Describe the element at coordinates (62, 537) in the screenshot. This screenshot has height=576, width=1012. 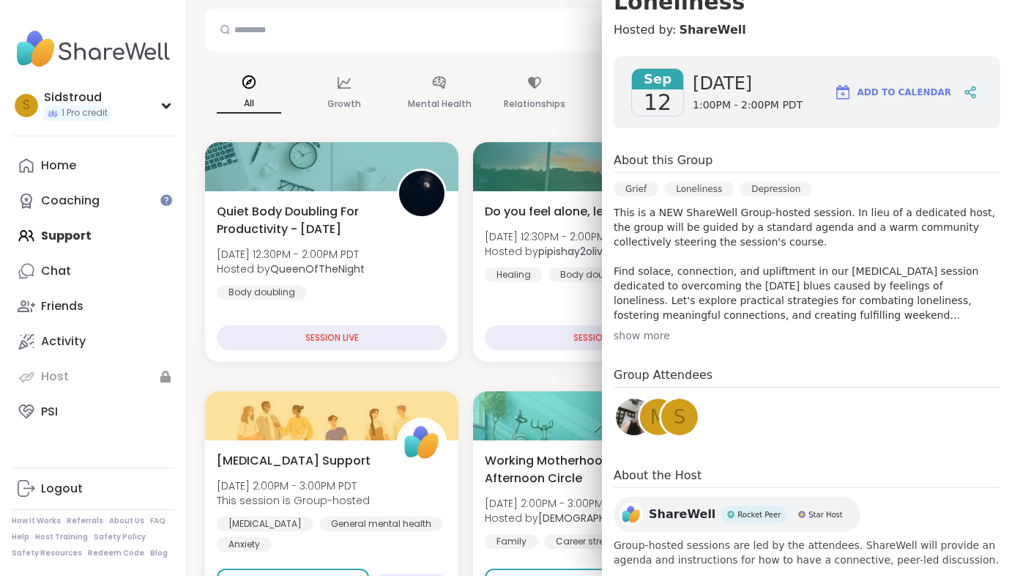
I see `a: Host Training` at that location.